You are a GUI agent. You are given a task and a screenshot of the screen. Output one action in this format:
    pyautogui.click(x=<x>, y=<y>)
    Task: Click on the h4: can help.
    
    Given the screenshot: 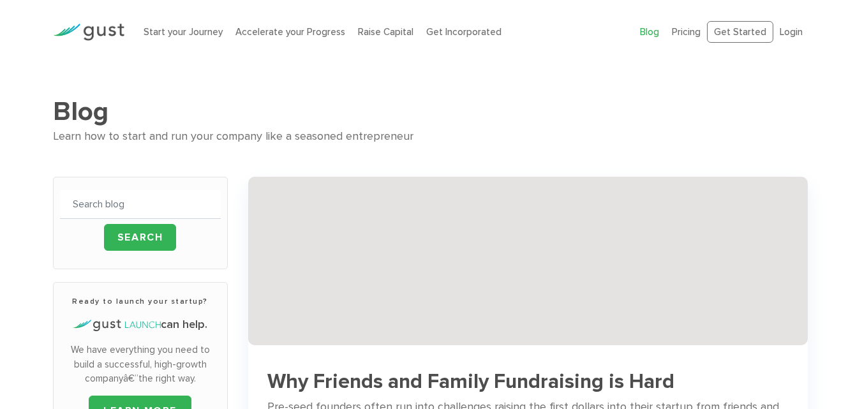 What is the action you would take?
    pyautogui.click(x=140, y=325)
    